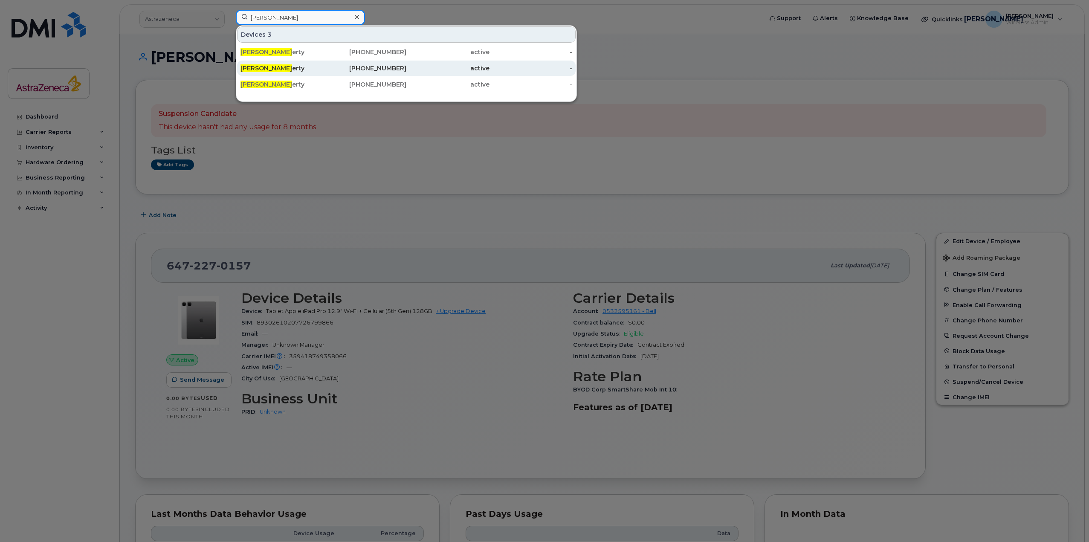 The image size is (1089, 542). Describe the element at coordinates (406, 35) in the screenshot. I see `div: Devices` at that location.